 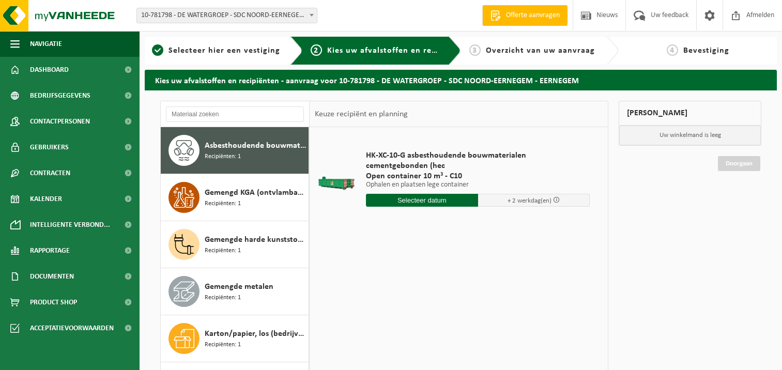 What do you see at coordinates (46, 44) in the screenshot?
I see `span: Navigatie` at bounding box center [46, 44].